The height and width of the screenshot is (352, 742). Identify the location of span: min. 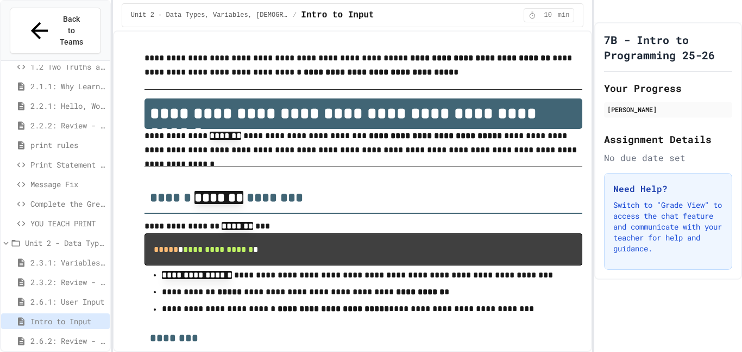
(564, 15).